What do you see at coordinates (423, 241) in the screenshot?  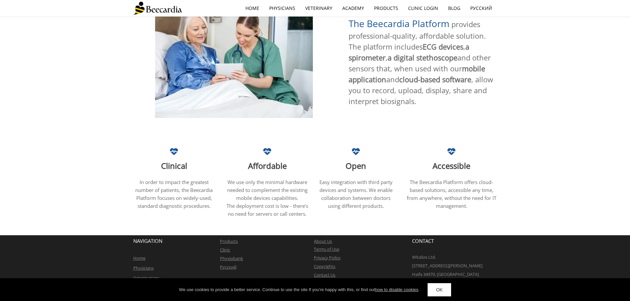 I see `span: CONTACT` at bounding box center [423, 241].